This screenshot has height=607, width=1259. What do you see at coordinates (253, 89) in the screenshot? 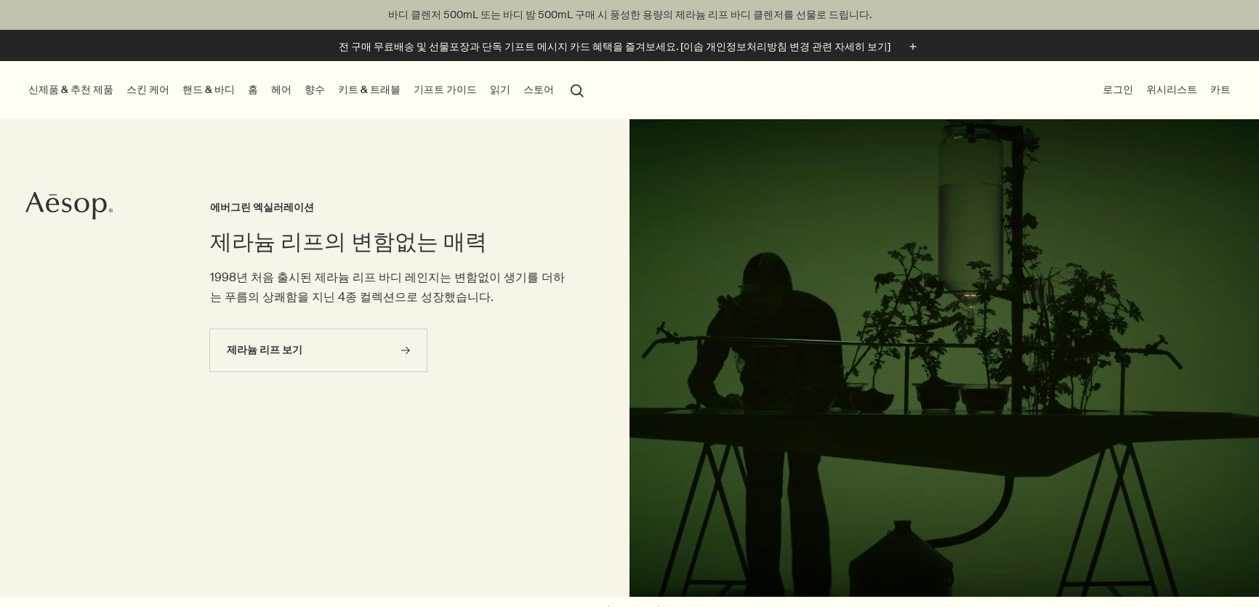
I see `a: 홈` at bounding box center [253, 89].